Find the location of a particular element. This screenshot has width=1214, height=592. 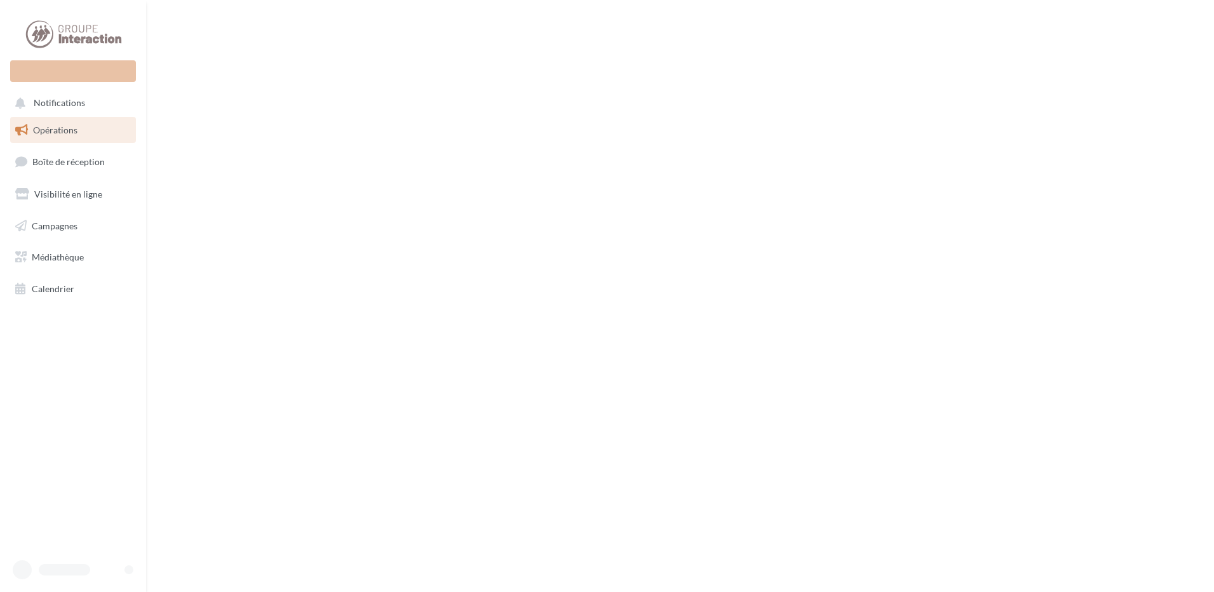

span: Visibilité en ligne is located at coordinates (68, 194).